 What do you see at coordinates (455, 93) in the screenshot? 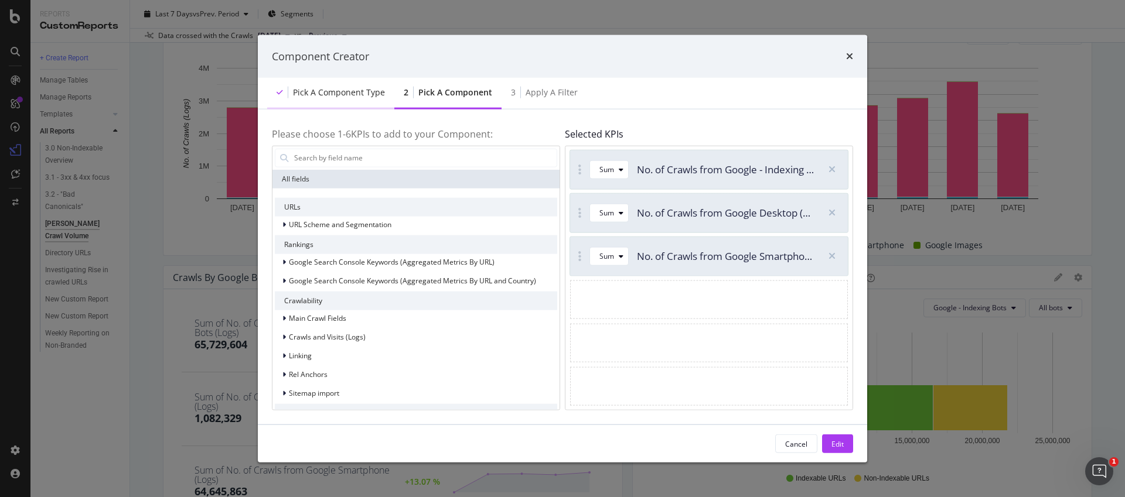
I see `div: Pick a Component` at bounding box center [455, 93].